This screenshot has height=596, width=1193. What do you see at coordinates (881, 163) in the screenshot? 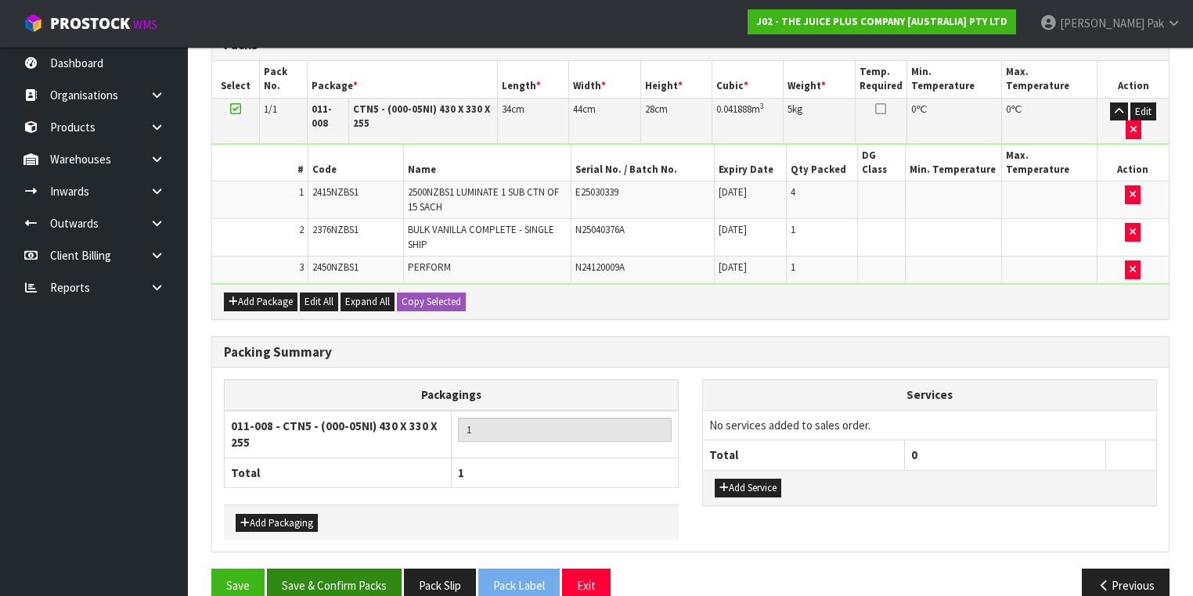
I see `th: DG Class` at bounding box center [881, 163].